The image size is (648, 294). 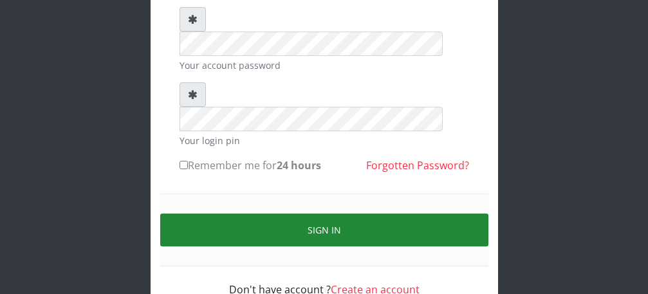 What do you see at coordinates (299, 165) in the screenshot?
I see `b: 24 hours` at bounding box center [299, 165].